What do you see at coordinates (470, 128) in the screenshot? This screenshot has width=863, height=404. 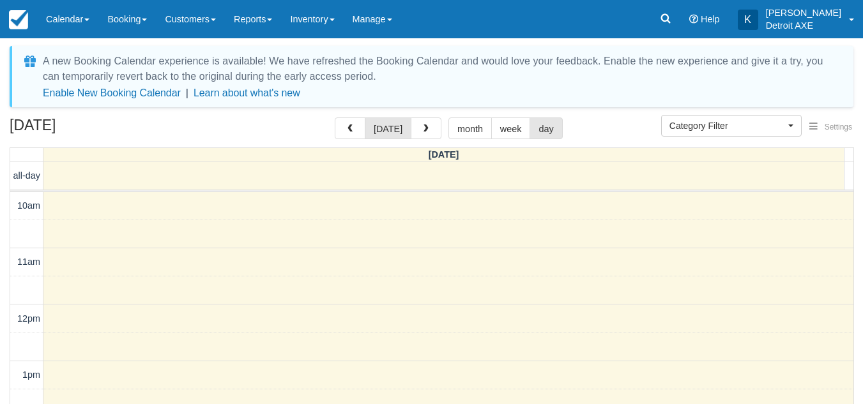 I see `button: month` at bounding box center [470, 128].